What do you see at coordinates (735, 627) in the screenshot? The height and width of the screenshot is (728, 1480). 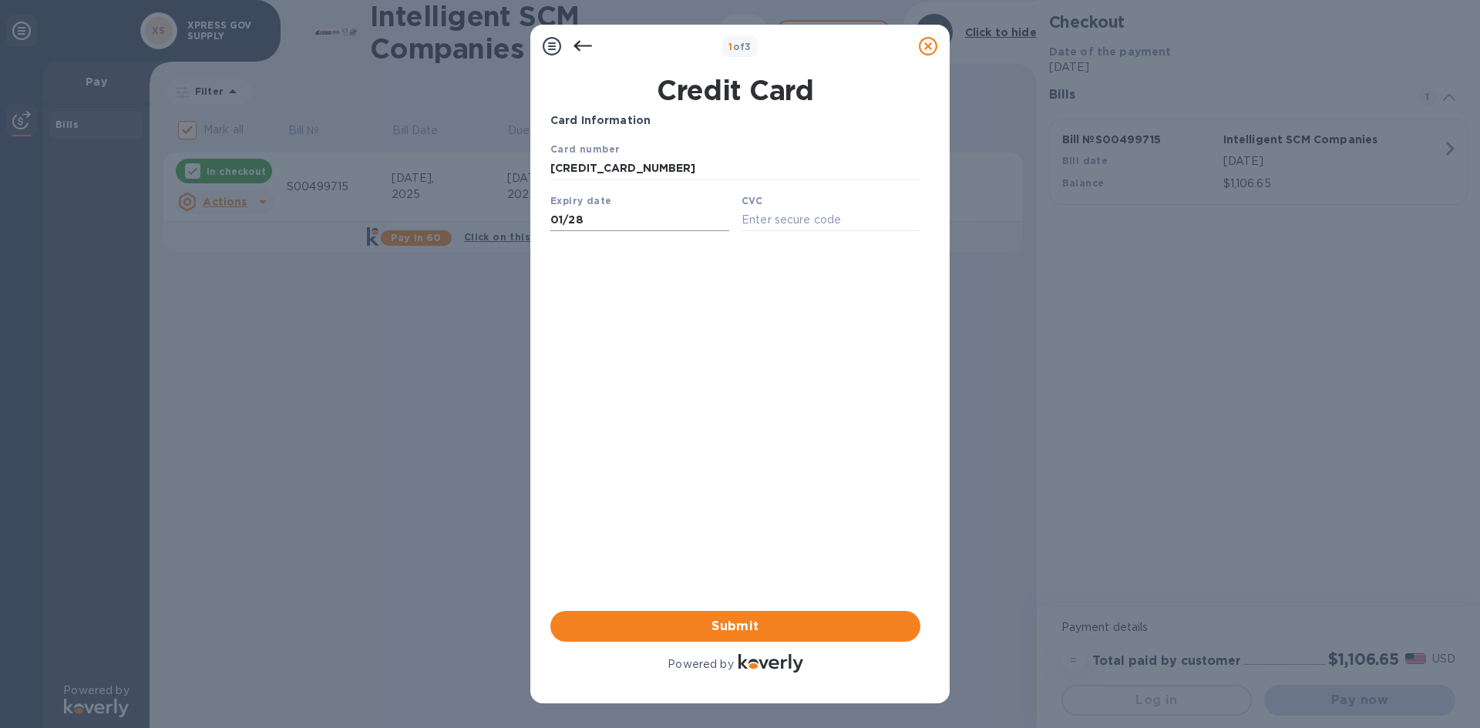 I see `button: Submit` at bounding box center [735, 627].